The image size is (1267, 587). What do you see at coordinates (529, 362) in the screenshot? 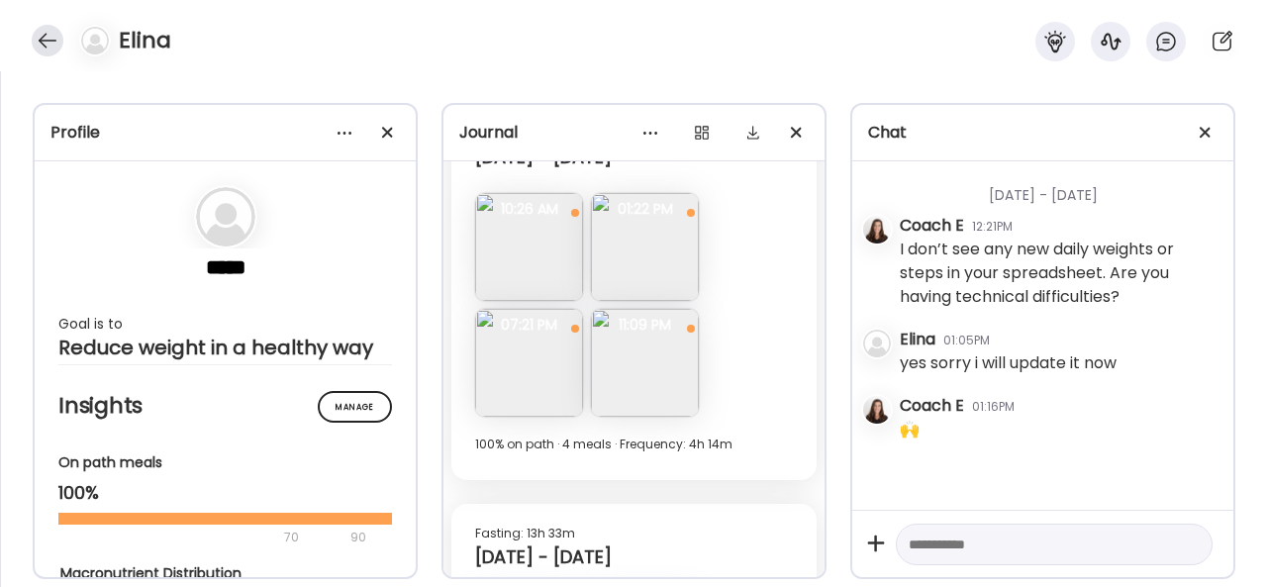
I see `img: images%2FHIn8qOOWI4XPN4z5ZhoF5PrpgOF3%2FCjQjZ1I9W2EHjTiyqoyF%2Fz8PSPLknO2umEKsqlbIe_240` at bounding box center [529, 362].